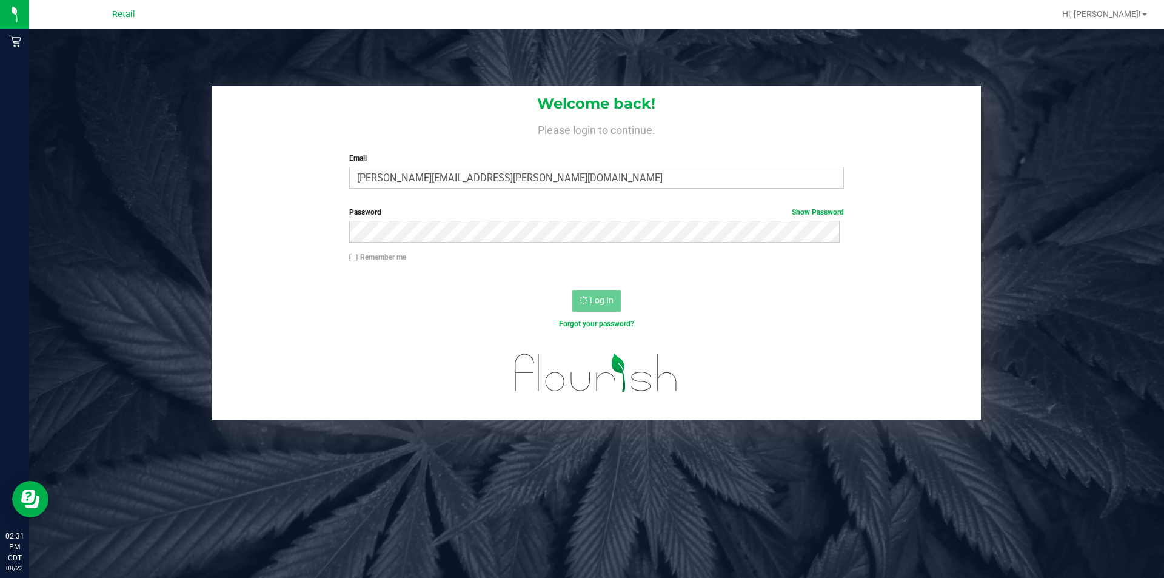 This screenshot has height=578, width=1164. What do you see at coordinates (365, 212) in the screenshot?
I see `span: Password` at bounding box center [365, 212].